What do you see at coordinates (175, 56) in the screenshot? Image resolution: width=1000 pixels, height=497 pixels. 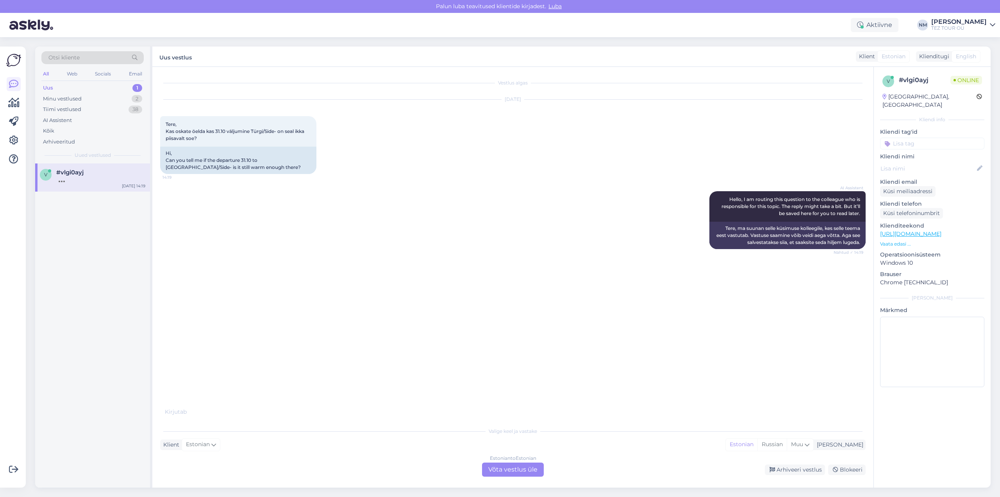 I see `label: Uus vestlus` at bounding box center [175, 56].